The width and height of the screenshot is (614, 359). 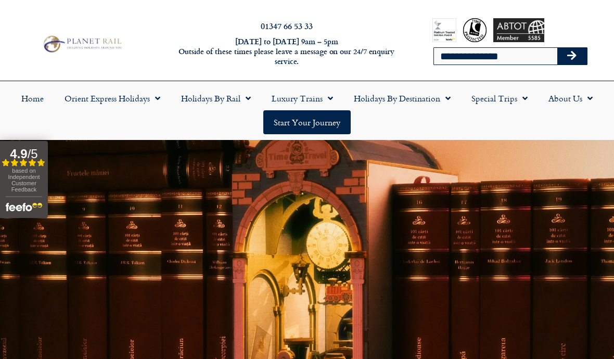 I want to click on a: Special Trips, so click(x=500, y=98).